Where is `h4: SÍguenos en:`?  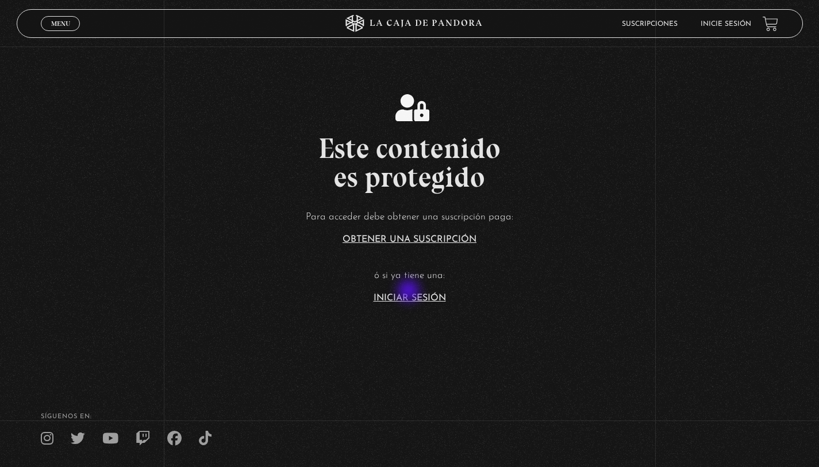 h4: SÍguenos en: is located at coordinates (409, 417).